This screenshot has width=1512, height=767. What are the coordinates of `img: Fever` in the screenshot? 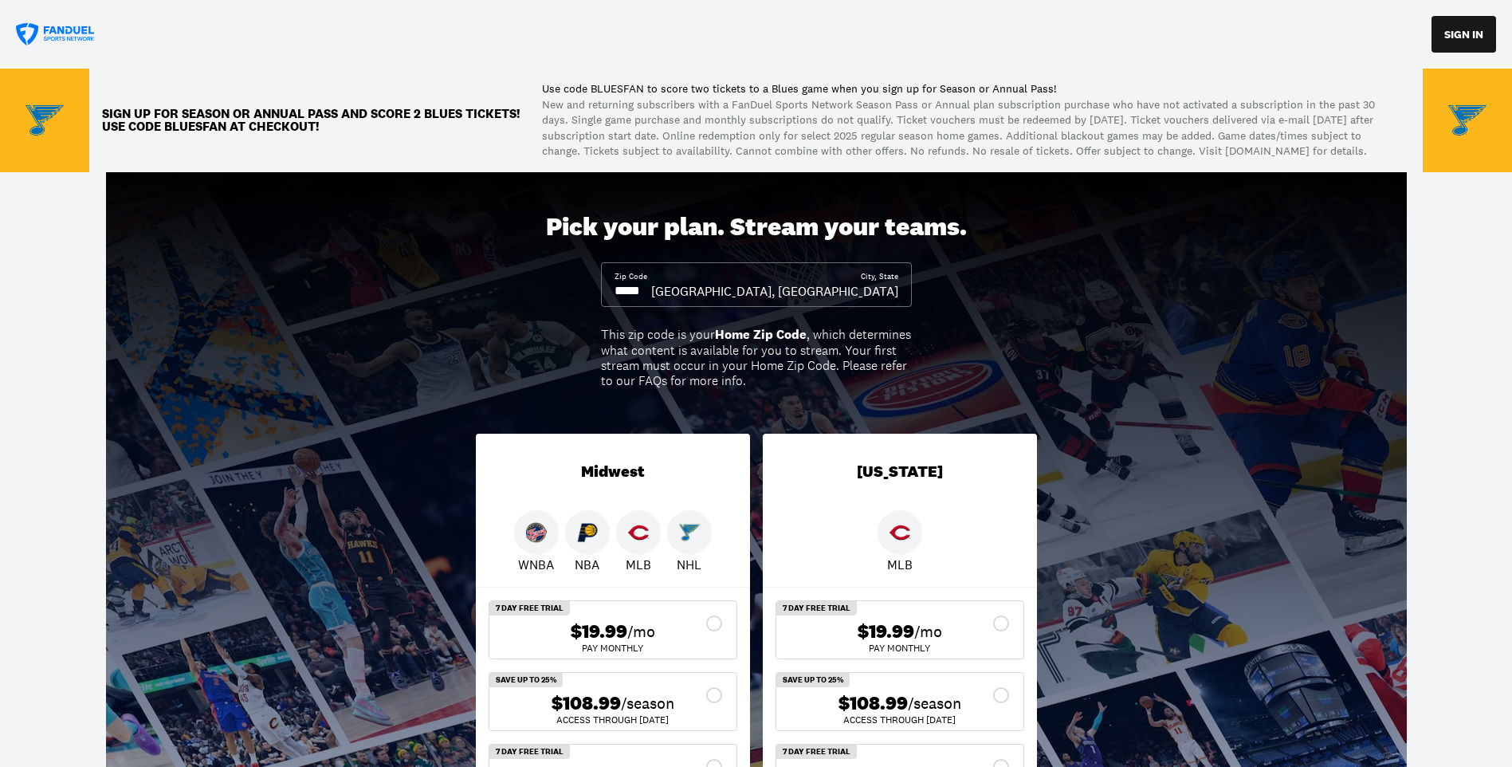 It's located at (536, 532).